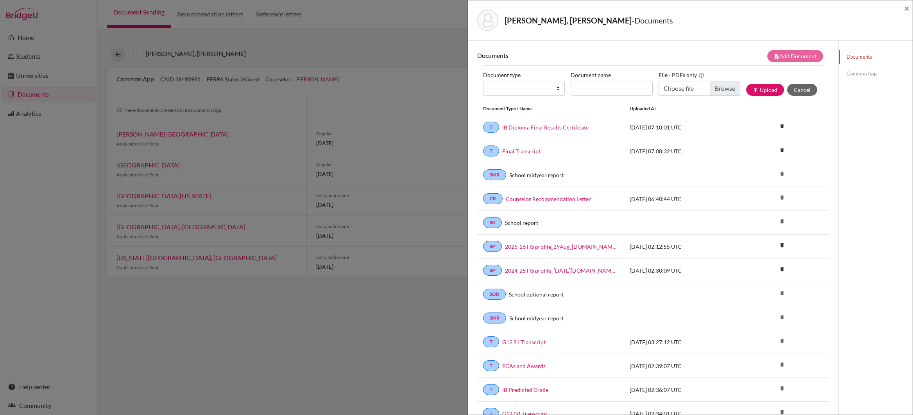  Describe the element at coordinates (682, 109) in the screenshot. I see `div: Uploaded at` at that location.